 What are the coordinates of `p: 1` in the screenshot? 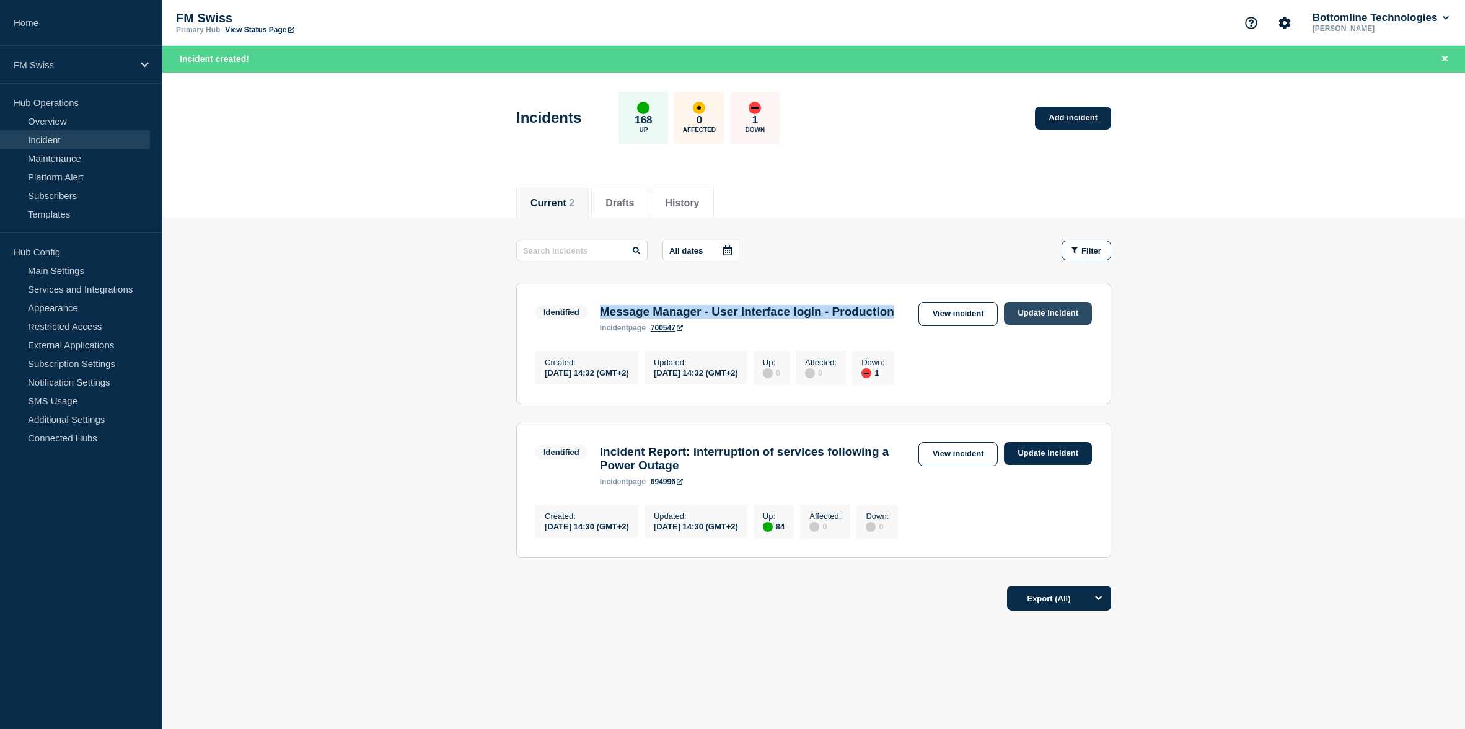 It's located at (755, 120).